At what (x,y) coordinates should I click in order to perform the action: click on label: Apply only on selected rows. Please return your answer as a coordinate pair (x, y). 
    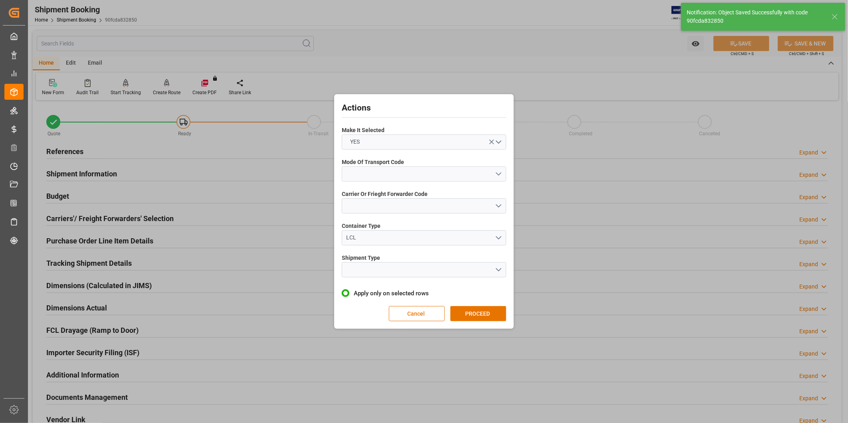
    Looking at the image, I should click on (424, 293).